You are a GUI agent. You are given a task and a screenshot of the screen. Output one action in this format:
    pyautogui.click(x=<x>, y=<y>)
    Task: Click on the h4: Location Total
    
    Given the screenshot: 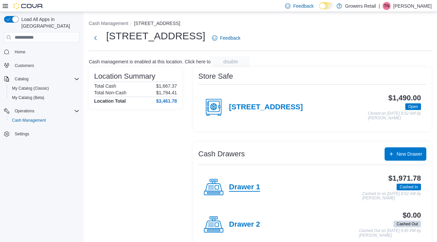 What is the action you would take?
    pyautogui.click(x=110, y=101)
    